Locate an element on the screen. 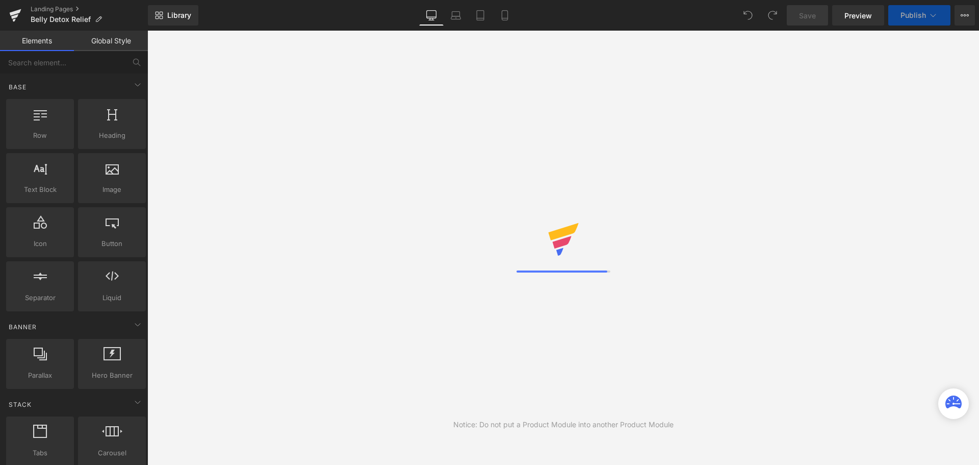 This screenshot has height=465, width=979. button: Undo is located at coordinates (748, 15).